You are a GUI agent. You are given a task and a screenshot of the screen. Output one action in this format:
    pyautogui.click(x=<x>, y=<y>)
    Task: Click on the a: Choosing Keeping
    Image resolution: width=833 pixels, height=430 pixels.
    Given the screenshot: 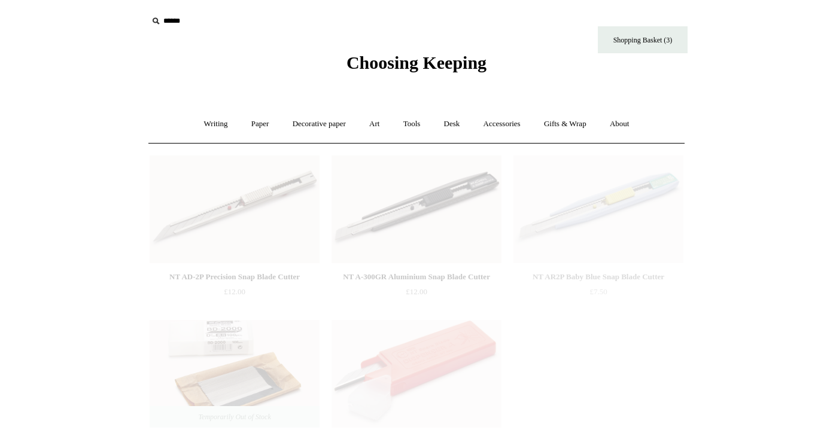 What is the action you would take?
    pyautogui.click(x=417, y=66)
    